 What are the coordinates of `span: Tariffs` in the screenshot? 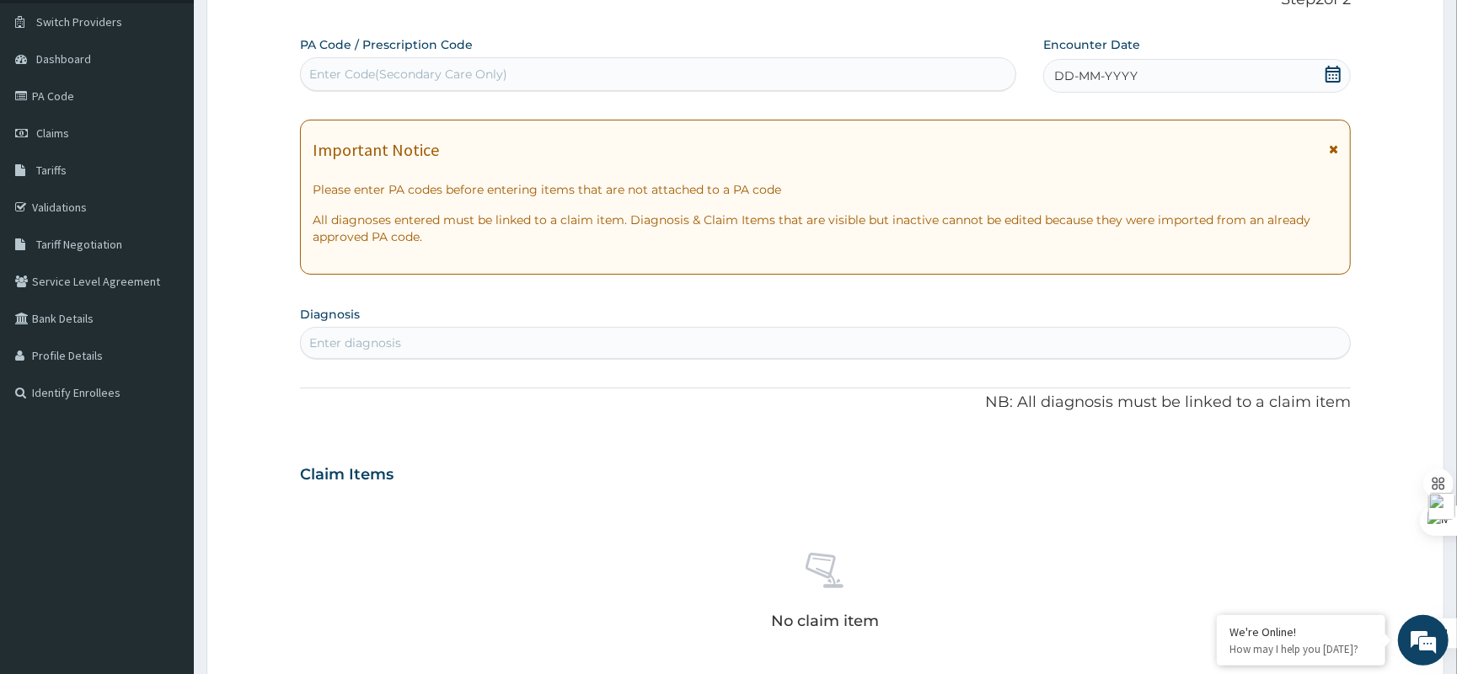 It's located at (51, 170).